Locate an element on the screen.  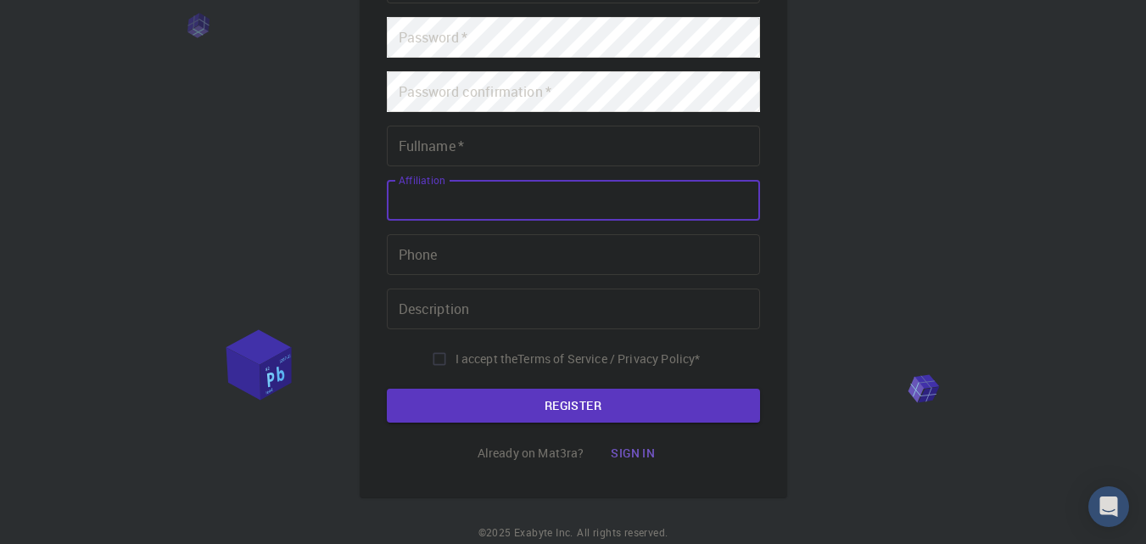
p: Terms of Service / Privacy Policy * is located at coordinates (608, 359).